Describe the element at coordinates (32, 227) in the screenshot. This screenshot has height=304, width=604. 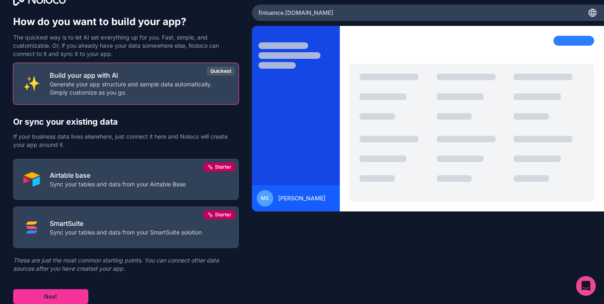
I see `img: SMART_SUITE` at that location.